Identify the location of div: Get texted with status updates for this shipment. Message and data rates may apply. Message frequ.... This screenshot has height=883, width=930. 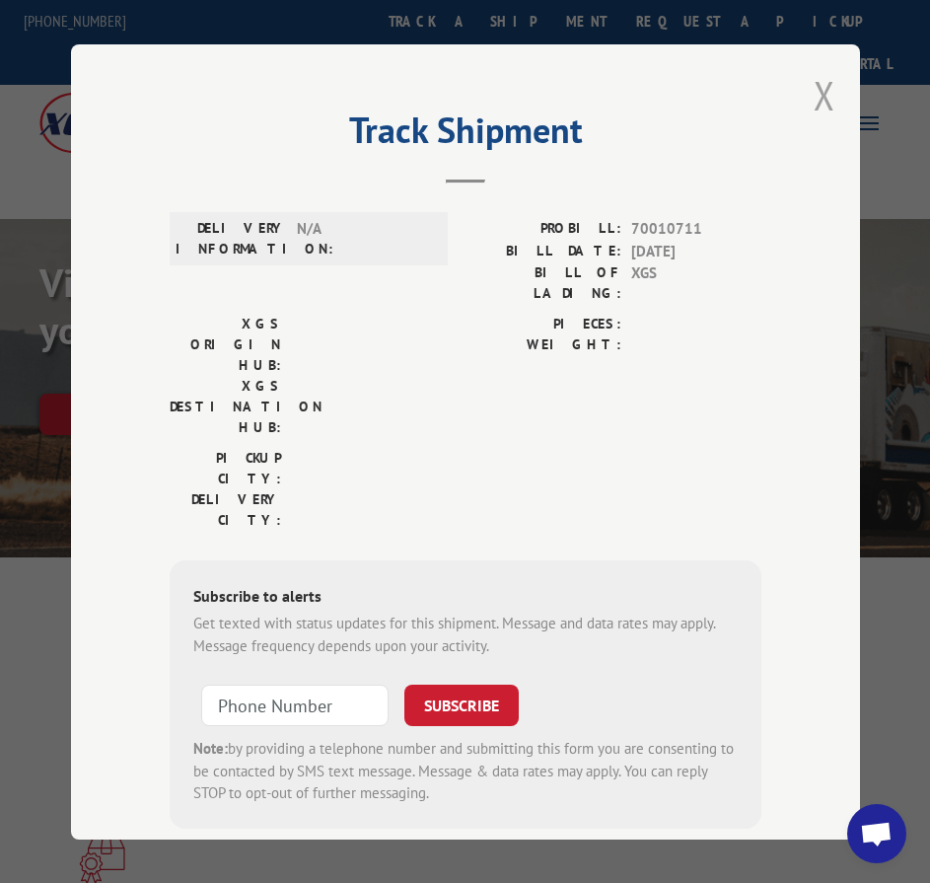
(466, 634).